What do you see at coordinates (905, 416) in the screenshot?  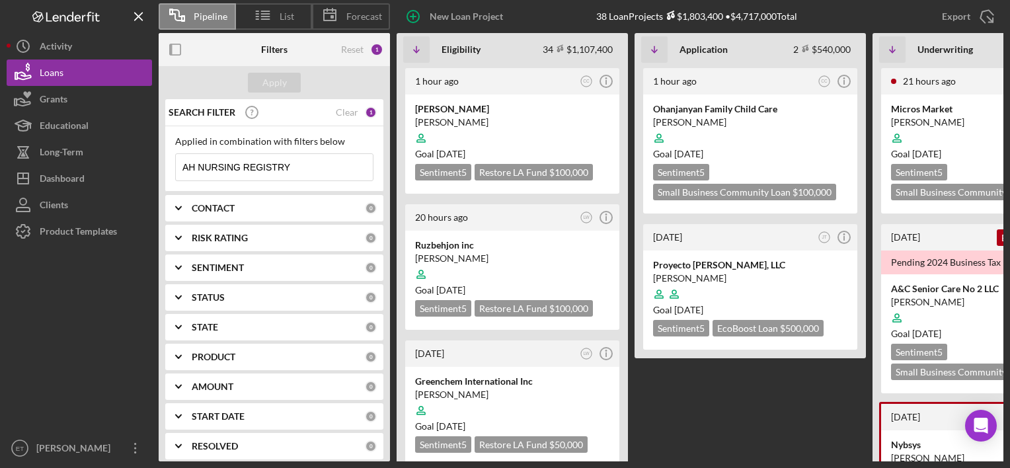 I see `time: 2025-08-11 19:03` at bounding box center [905, 416].